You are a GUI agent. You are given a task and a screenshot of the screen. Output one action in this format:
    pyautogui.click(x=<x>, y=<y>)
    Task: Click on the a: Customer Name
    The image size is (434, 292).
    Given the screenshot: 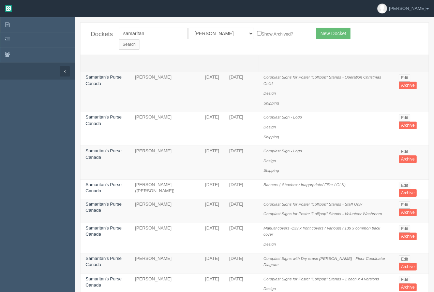 What is the action you would take?
    pyautogui.click(x=103, y=66)
    